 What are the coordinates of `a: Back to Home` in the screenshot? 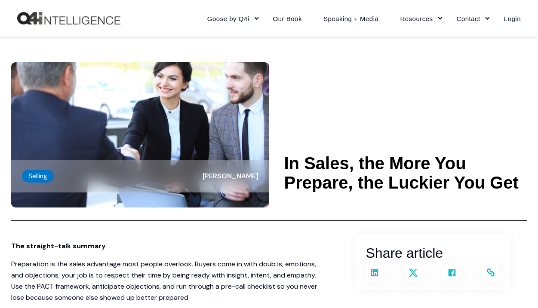 It's located at (69, 18).